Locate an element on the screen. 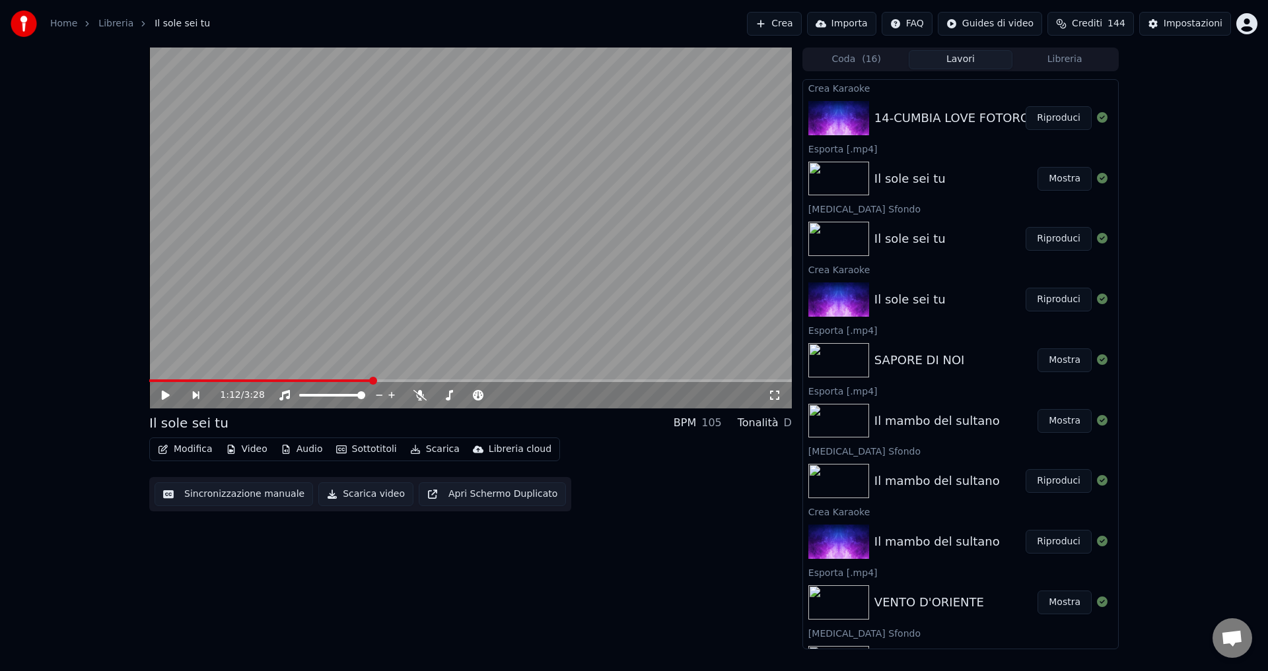 The height and width of the screenshot is (671, 1268). div: VENTO D'ORIENTE is located at coordinates (929, 603).